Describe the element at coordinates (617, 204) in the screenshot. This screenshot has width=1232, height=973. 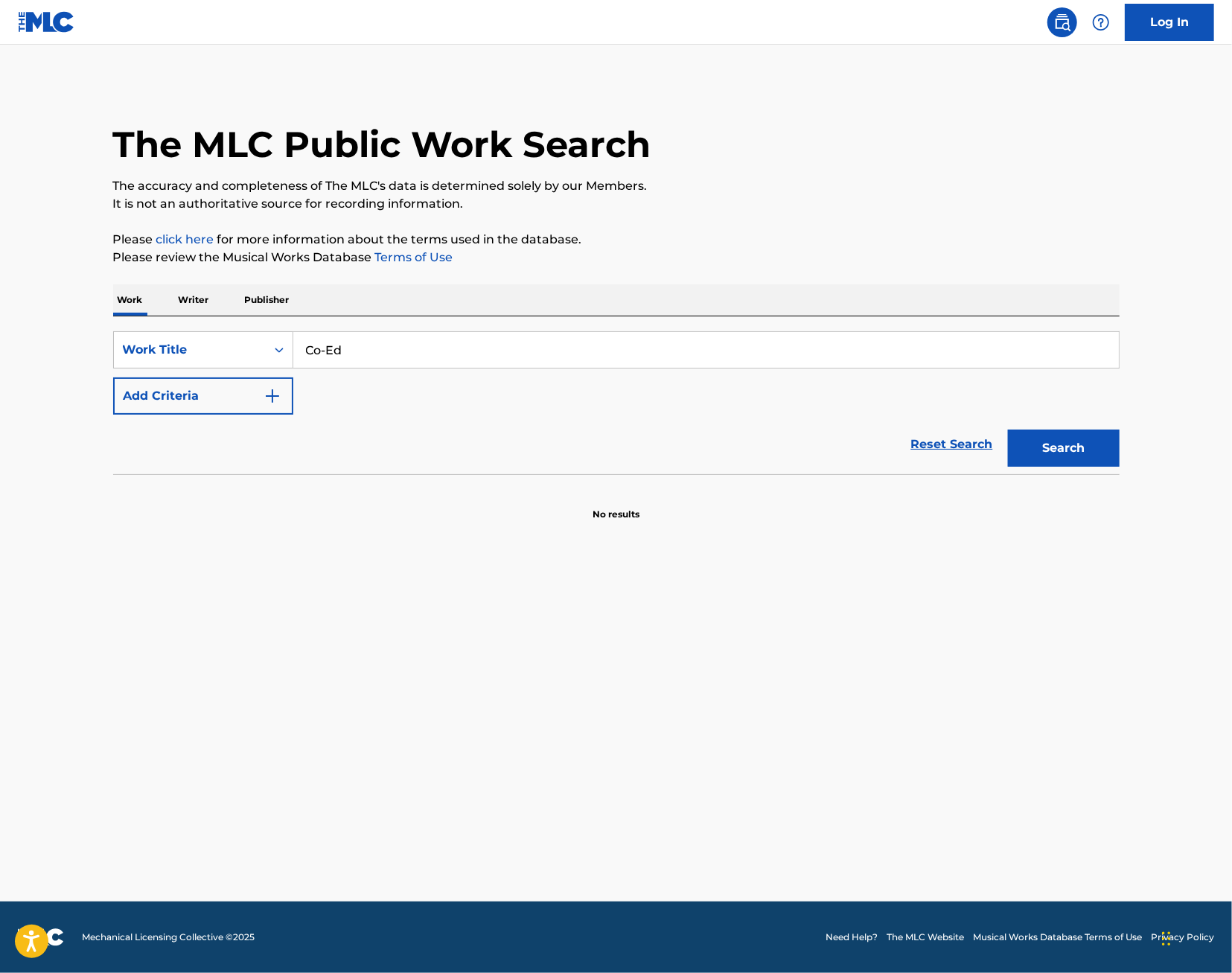
I see `p: It is not an authoritative source for recording information.` at that location.